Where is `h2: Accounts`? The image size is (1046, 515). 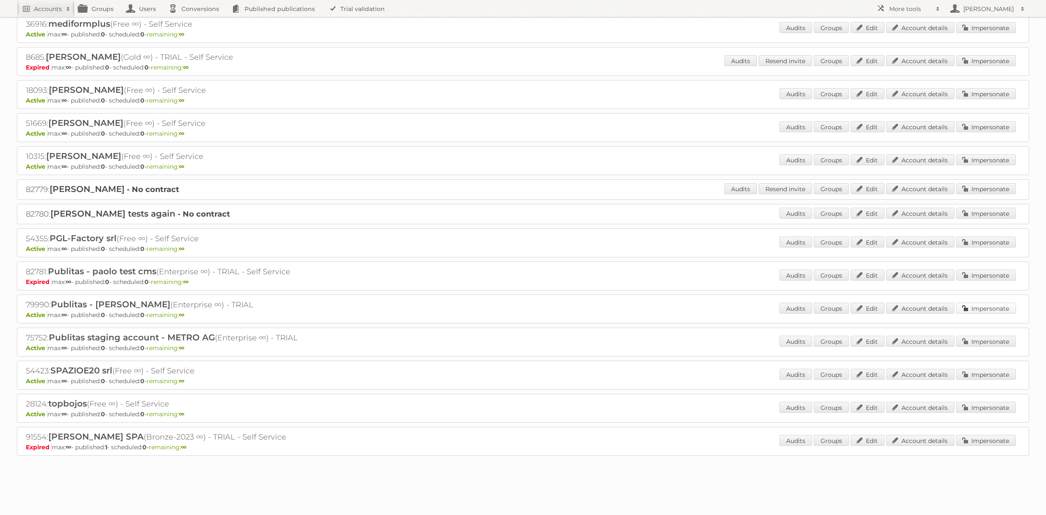 h2: Accounts is located at coordinates (48, 9).